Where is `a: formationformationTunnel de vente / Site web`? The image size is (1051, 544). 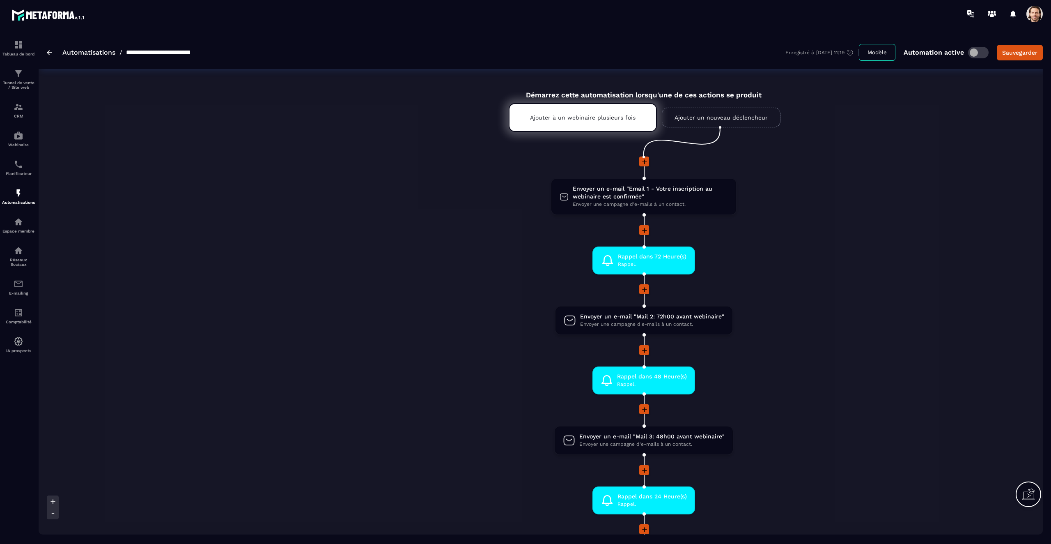 a: formationformationTunnel de vente / Site web is located at coordinates (18, 79).